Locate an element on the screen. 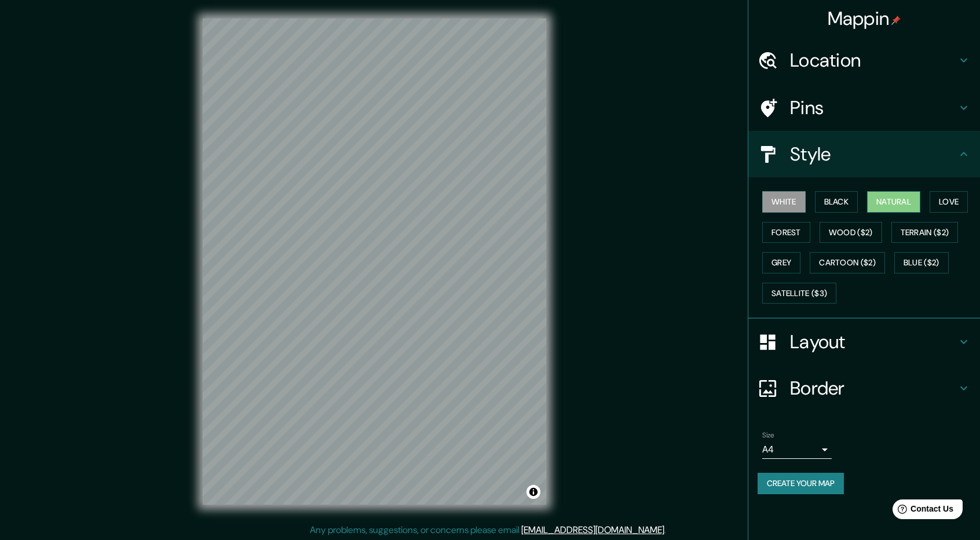 This screenshot has width=980, height=540. button: Satellite ($3) is located at coordinates (799, 293).